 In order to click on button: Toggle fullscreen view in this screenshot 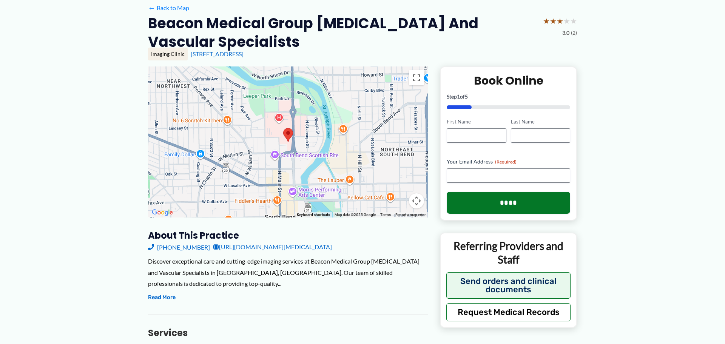, I will do `click(416, 78)`.